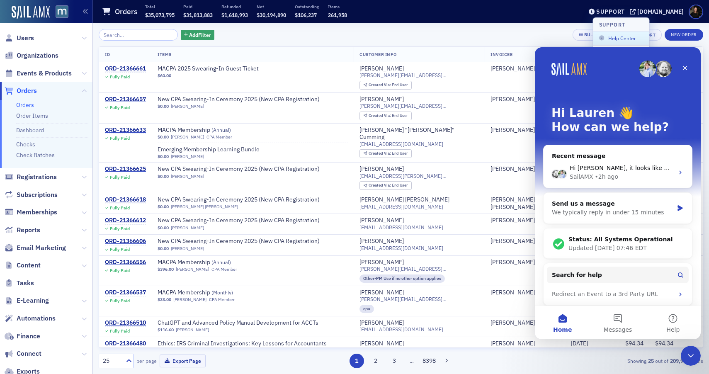  Describe the element at coordinates (83, 228) in the screenshot. I see `button: Search for help` at that location.